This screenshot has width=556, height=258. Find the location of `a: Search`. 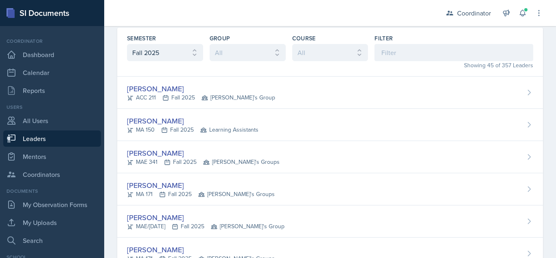

a: Search is located at coordinates (52, 240).